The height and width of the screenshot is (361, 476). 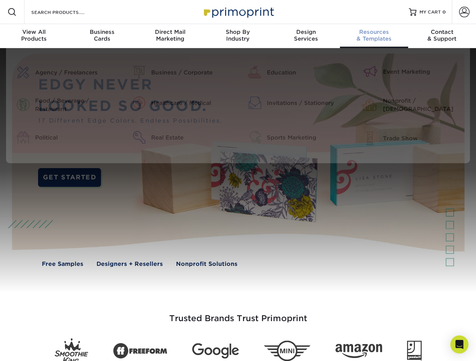 I want to click on div: & Support, so click(x=442, y=35).